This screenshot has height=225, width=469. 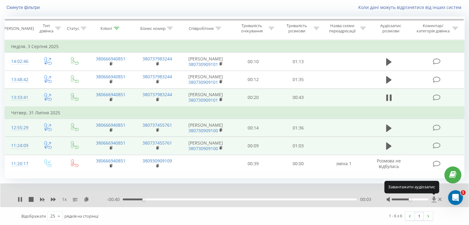 I want to click on a: 380930909109, so click(x=157, y=161).